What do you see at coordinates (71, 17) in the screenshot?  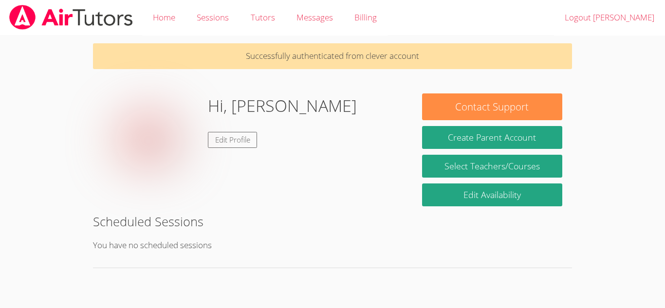 I see `img: airtutors_banner-c4298cdbf04f3fff15de1276eac7730deb9818008684d7c2e4769d2f7ddbe033.png` at bounding box center [71, 17].